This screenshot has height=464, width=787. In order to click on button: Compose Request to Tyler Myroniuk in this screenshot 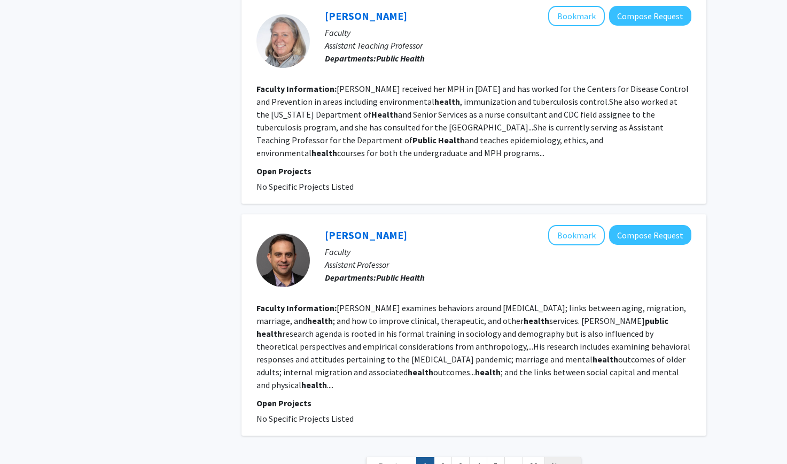, I will do `click(650, 235)`.